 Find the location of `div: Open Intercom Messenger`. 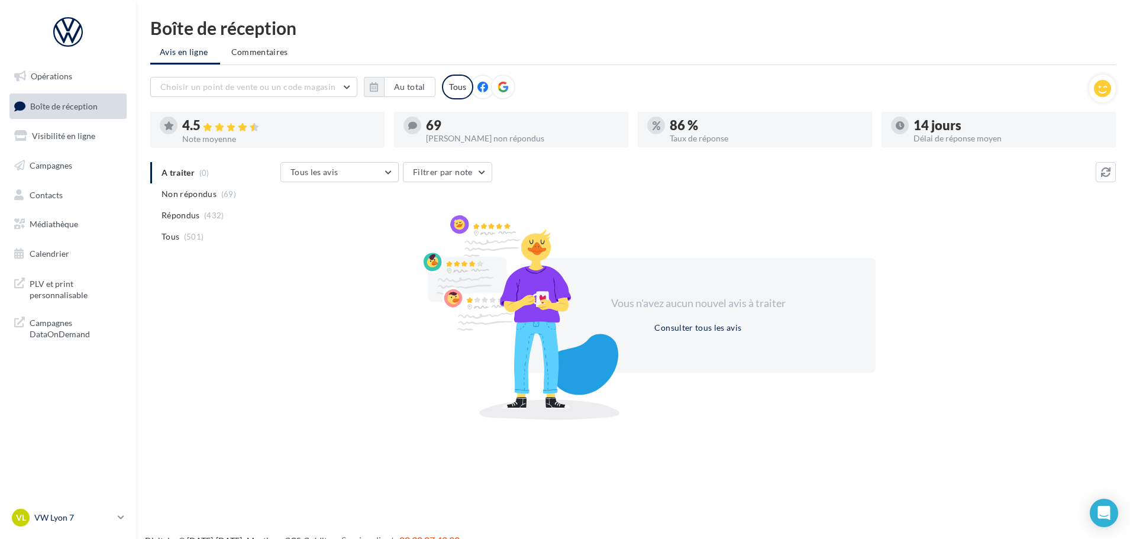

div: Open Intercom Messenger is located at coordinates (1104, 513).